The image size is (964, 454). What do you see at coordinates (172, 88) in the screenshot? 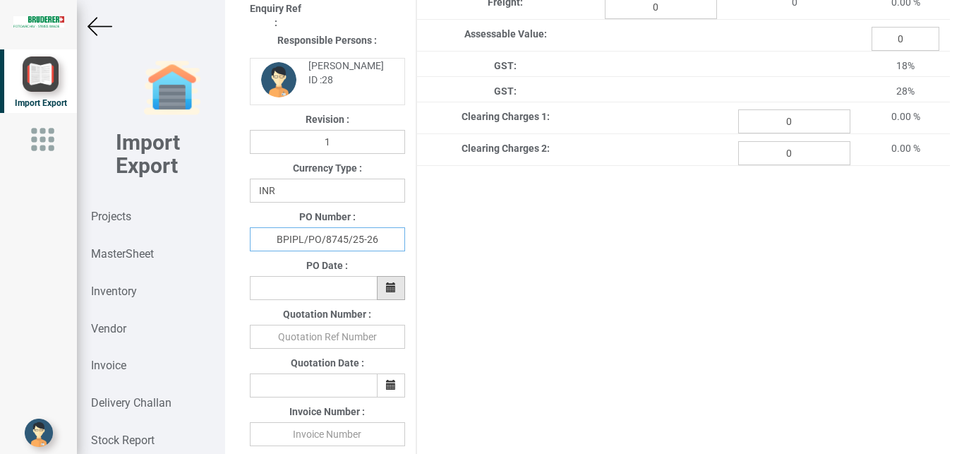
I see `img: garage-closed.png` at bounding box center [172, 88].